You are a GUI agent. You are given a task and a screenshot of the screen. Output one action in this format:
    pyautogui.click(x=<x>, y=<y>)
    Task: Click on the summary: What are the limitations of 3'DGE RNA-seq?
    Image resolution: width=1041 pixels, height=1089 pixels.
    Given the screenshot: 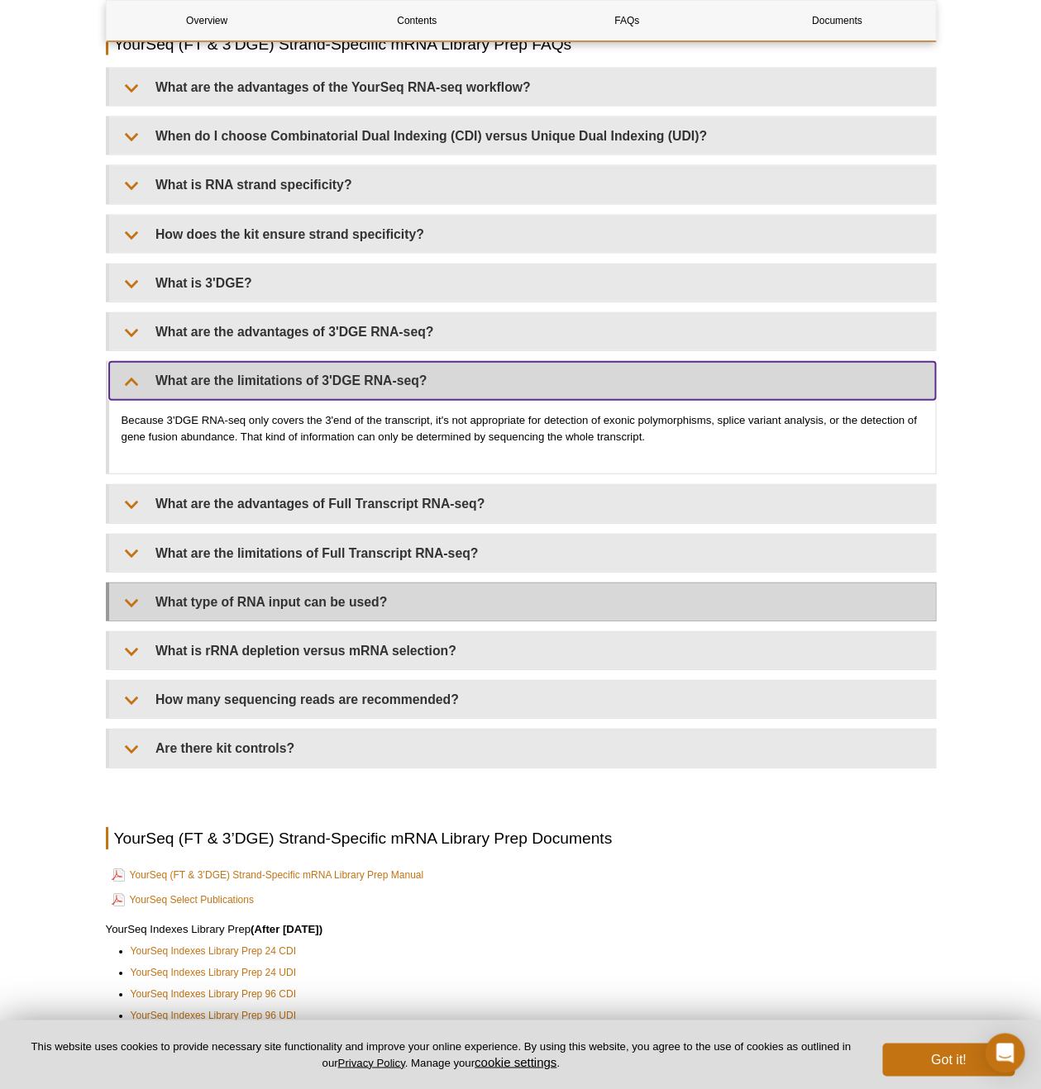 What is the action you would take?
    pyautogui.click(x=522, y=379)
    